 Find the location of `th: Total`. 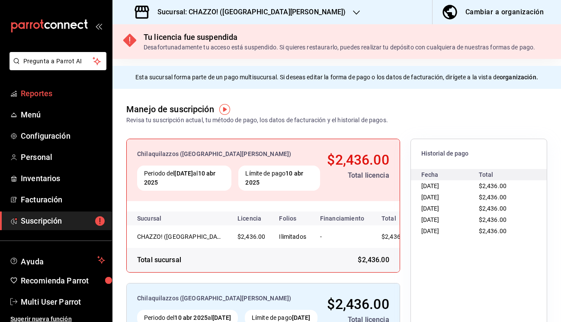

th: Total is located at coordinates (397, 218).